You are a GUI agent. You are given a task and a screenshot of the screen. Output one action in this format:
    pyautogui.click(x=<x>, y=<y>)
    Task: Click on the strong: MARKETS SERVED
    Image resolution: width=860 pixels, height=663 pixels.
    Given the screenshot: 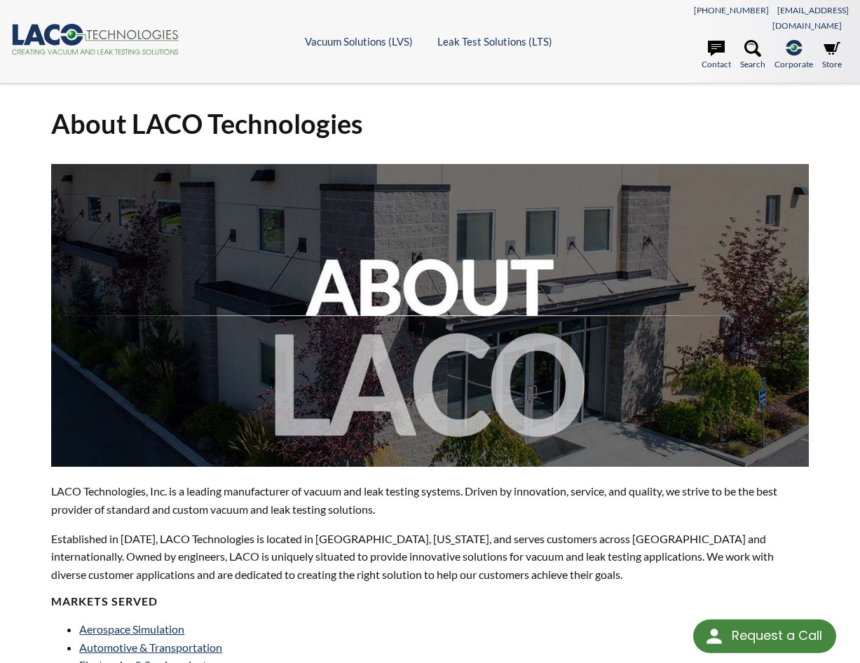 What is the action you would take?
    pyautogui.click(x=104, y=601)
    